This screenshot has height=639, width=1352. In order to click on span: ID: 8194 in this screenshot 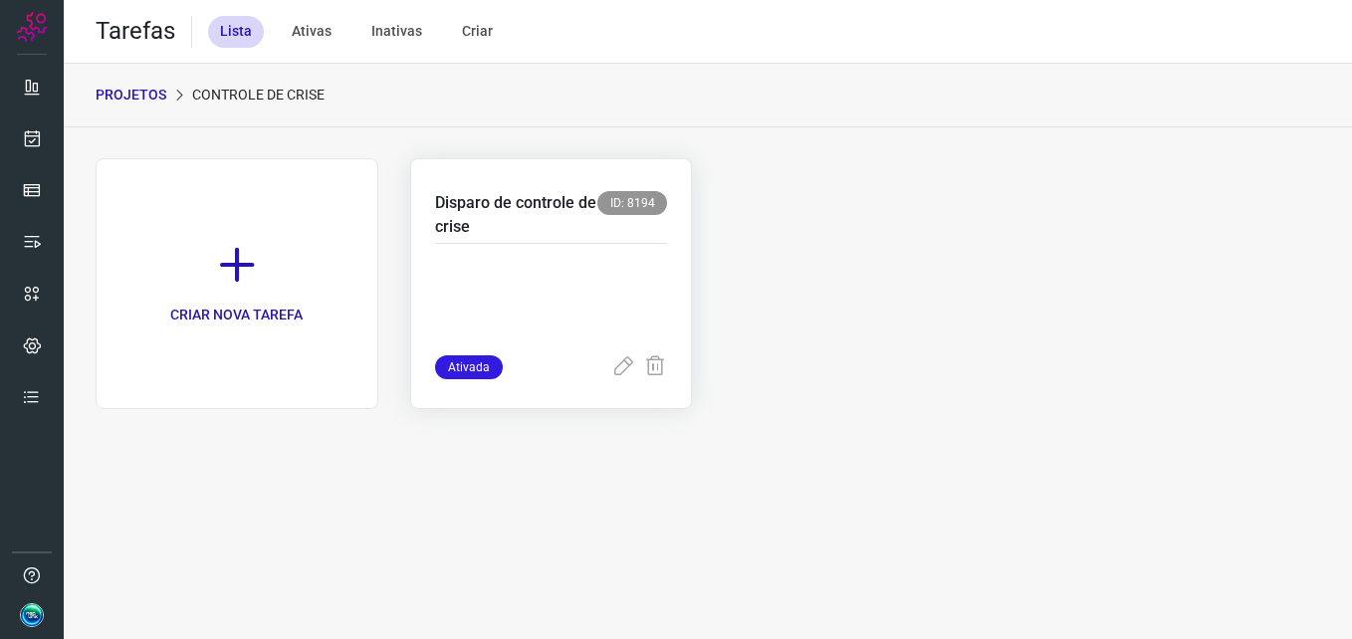, I will do `click(632, 203)`.